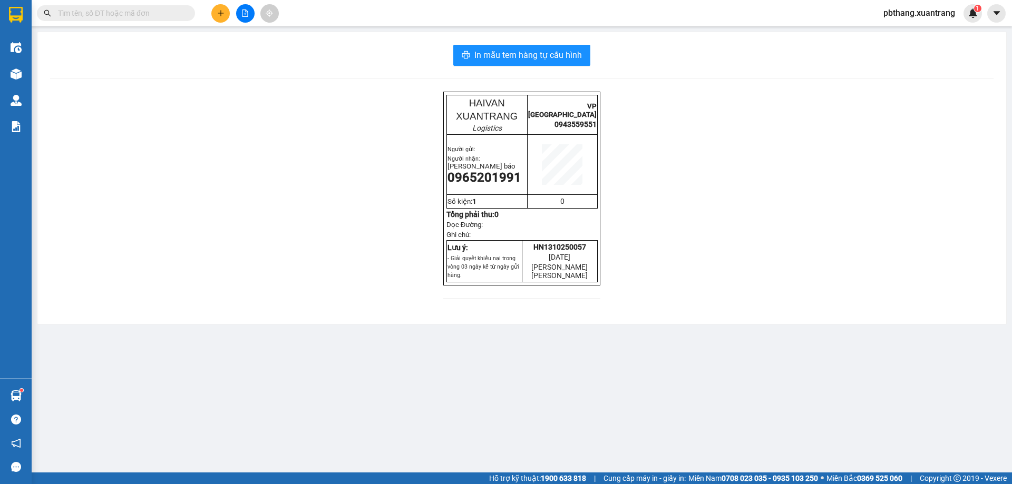 This screenshot has height=484, width=1012. I want to click on span: caret-down, so click(997, 13).